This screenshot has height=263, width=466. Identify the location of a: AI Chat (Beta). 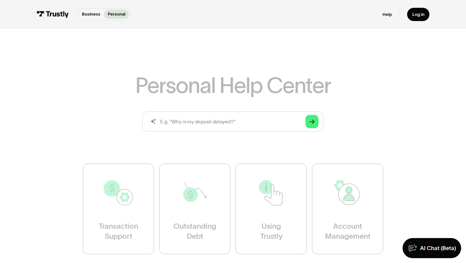
(432, 248).